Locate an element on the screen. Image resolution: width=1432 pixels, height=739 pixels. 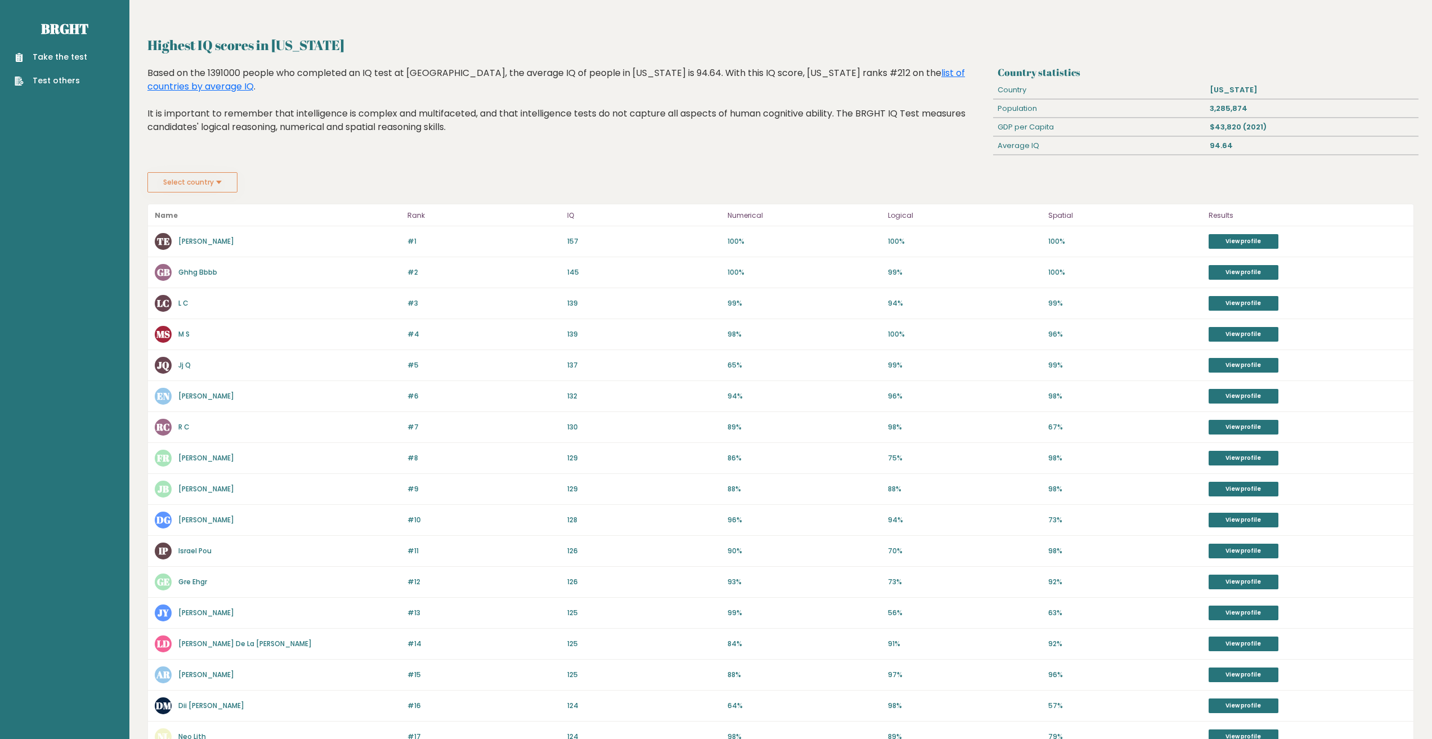
p: 93% is located at coordinates (804, 582).